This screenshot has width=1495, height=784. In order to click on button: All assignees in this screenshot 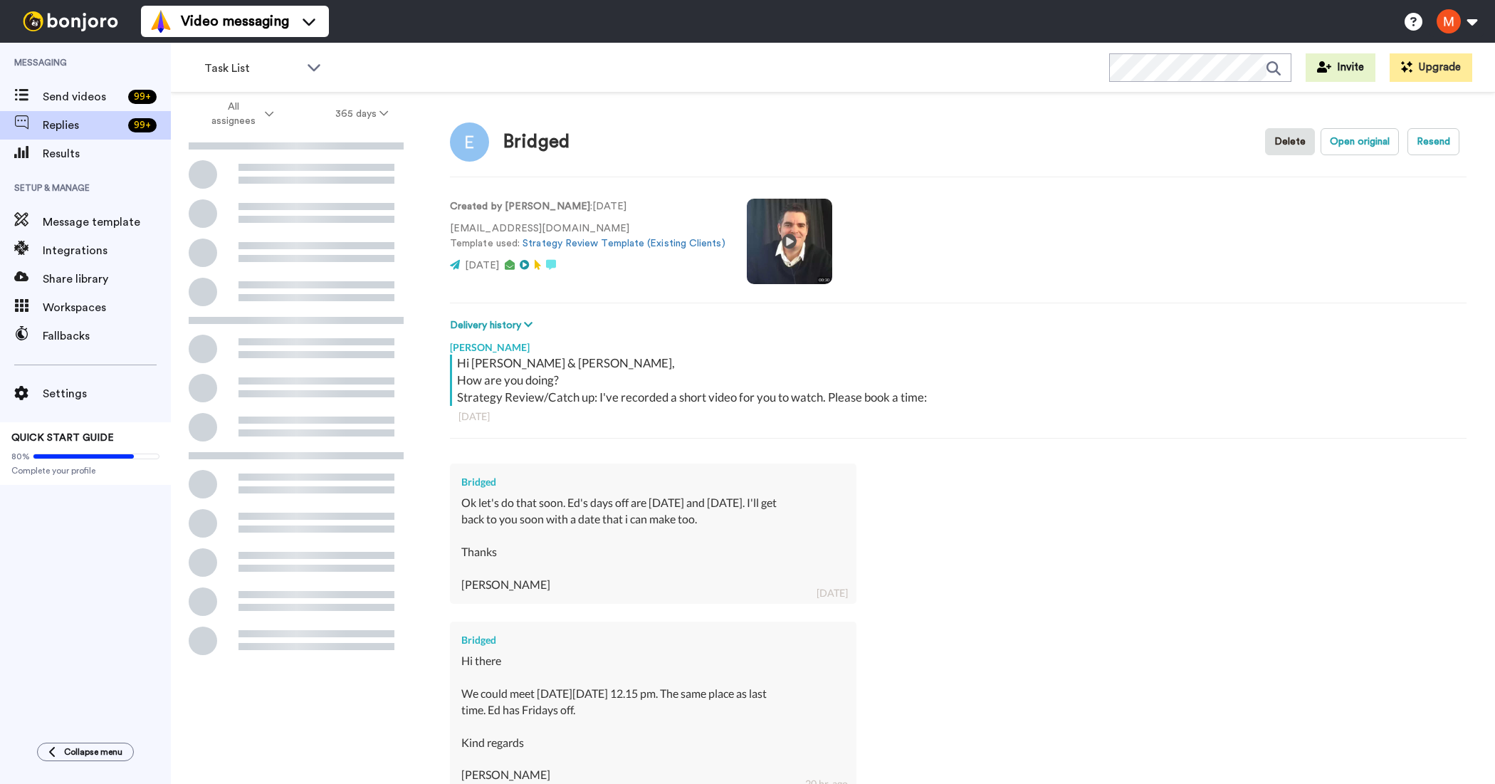, I will do `click(239, 114)`.